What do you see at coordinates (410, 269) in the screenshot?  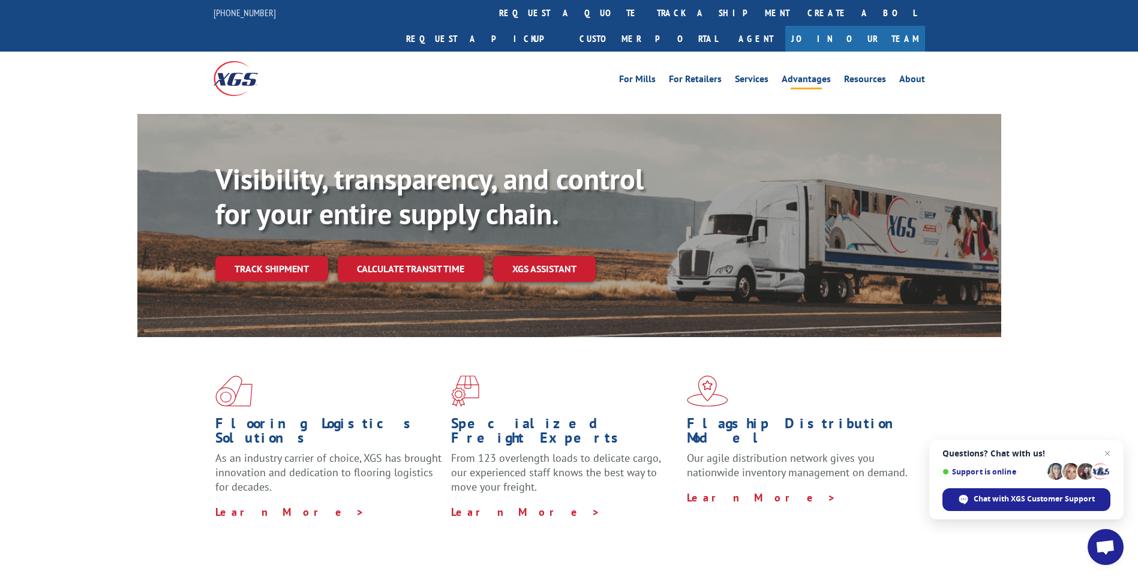 I see `a: Calculate transit time` at bounding box center [410, 269].